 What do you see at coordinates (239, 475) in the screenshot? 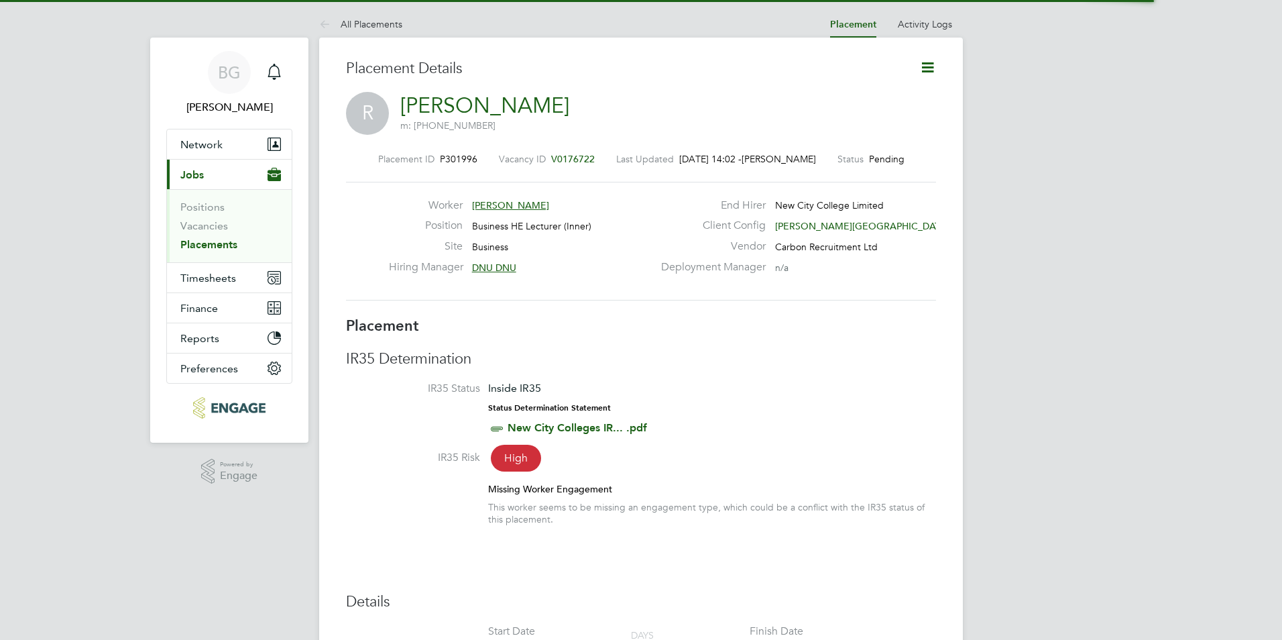
I see `span: Engage` at bounding box center [239, 475].